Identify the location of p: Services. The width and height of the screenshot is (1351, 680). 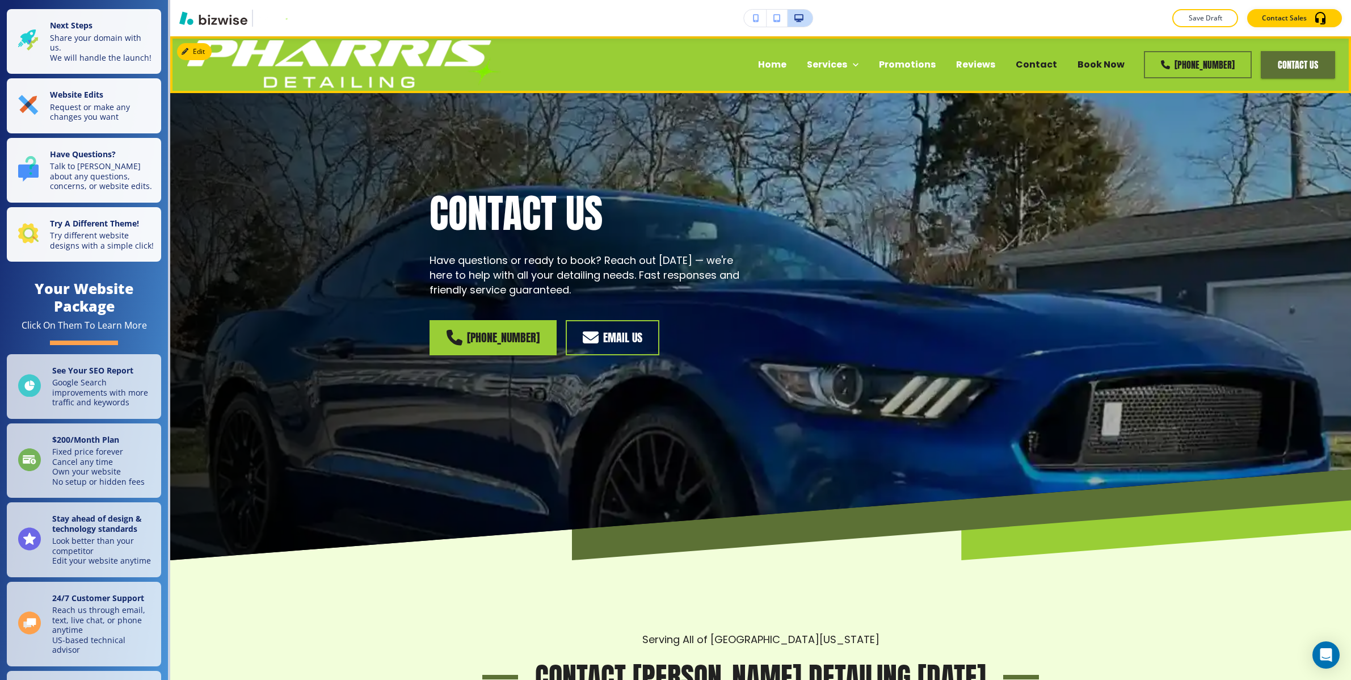
(826, 64).